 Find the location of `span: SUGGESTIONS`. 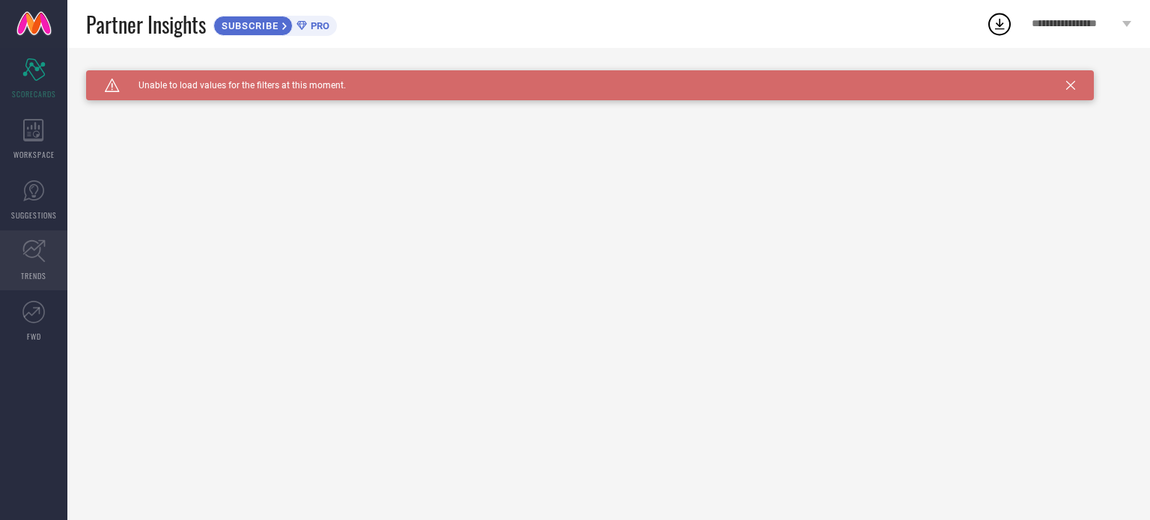

span: SUGGESTIONS is located at coordinates (34, 215).